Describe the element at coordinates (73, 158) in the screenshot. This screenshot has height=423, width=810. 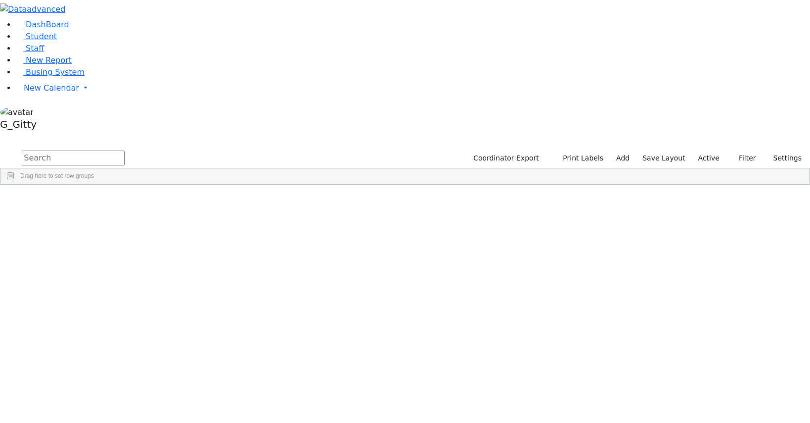
I see `input: Search` at that location.